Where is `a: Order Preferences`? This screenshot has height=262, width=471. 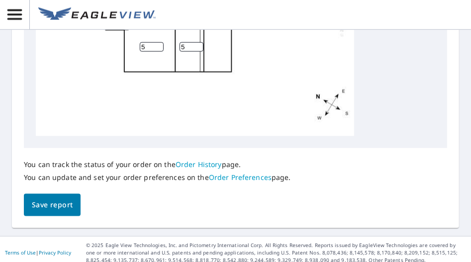
a: Order Preferences is located at coordinates (240, 177).